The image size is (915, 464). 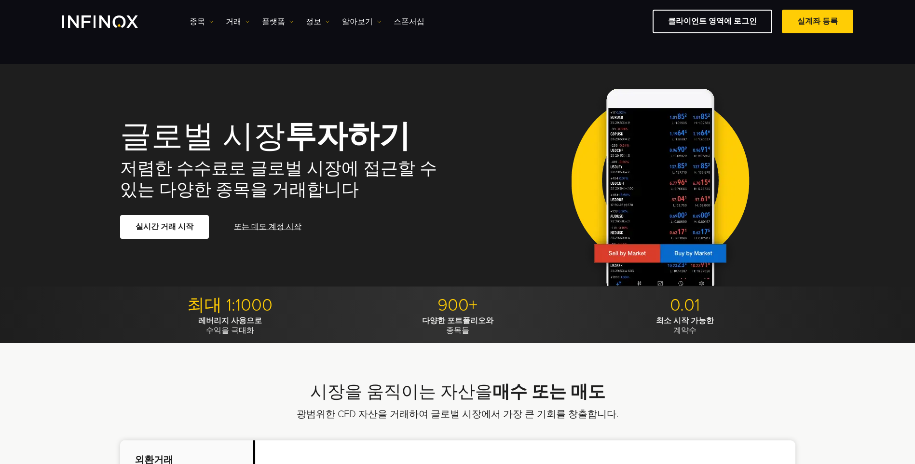 What do you see at coordinates (457, 325) in the screenshot?
I see `p: 종목들` at bounding box center [457, 325].